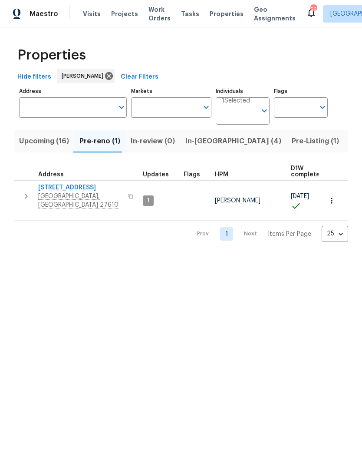  What do you see at coordinates (34, 77) in the screenshot?
I see `span: Hide filters` at bounding box center [34, 77].